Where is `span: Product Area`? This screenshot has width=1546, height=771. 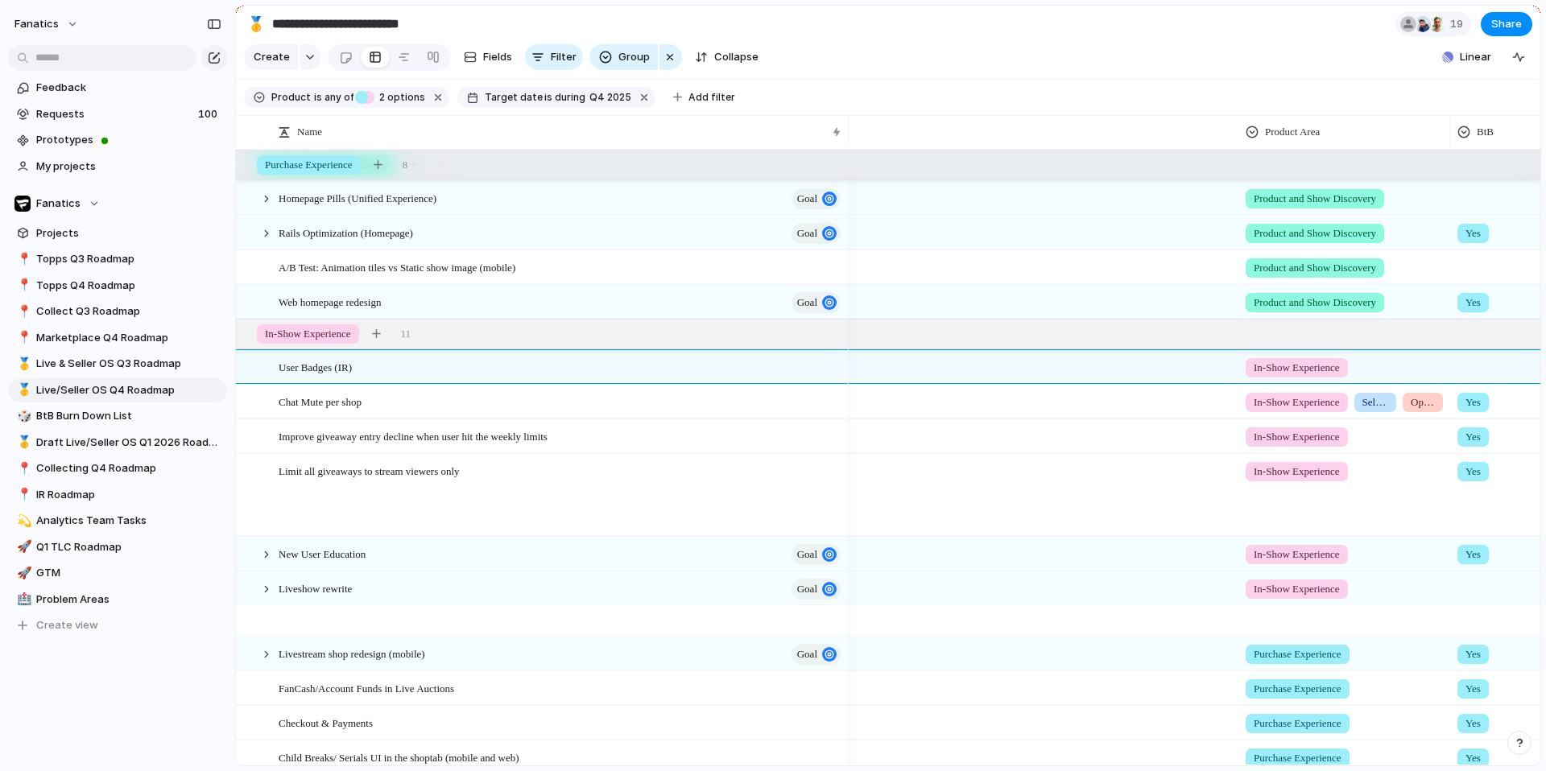
span: Product Area is located at coordinates (1292, 132).